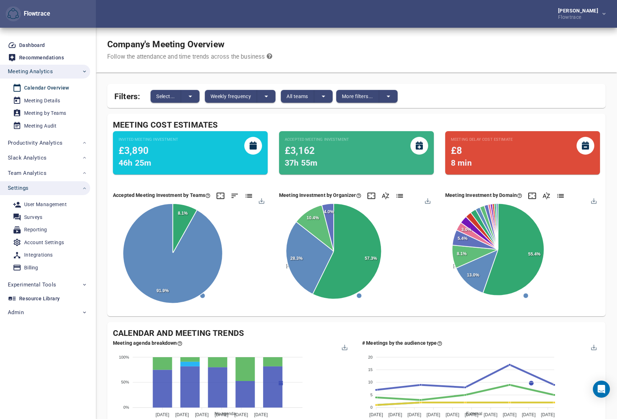 The height and width of the screenshot is (419, 617). Describe the element at coordinates (231, 96) in the screenshot. I see `button: Weekly frequency` at that location.